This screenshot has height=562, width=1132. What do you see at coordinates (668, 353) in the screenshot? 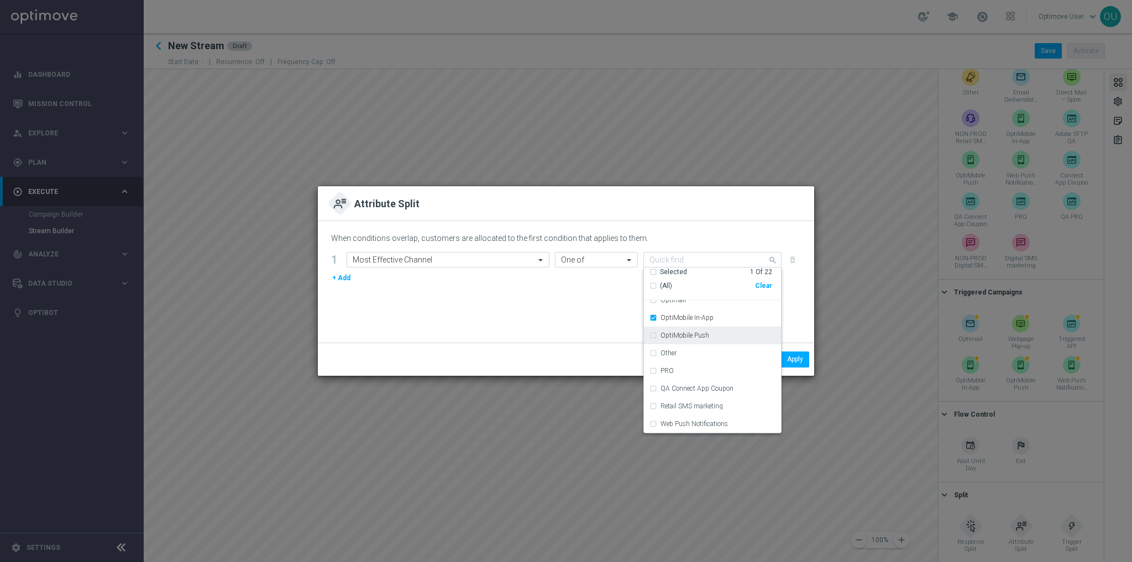
I see `label: Other` at bounding box center [668, 353].